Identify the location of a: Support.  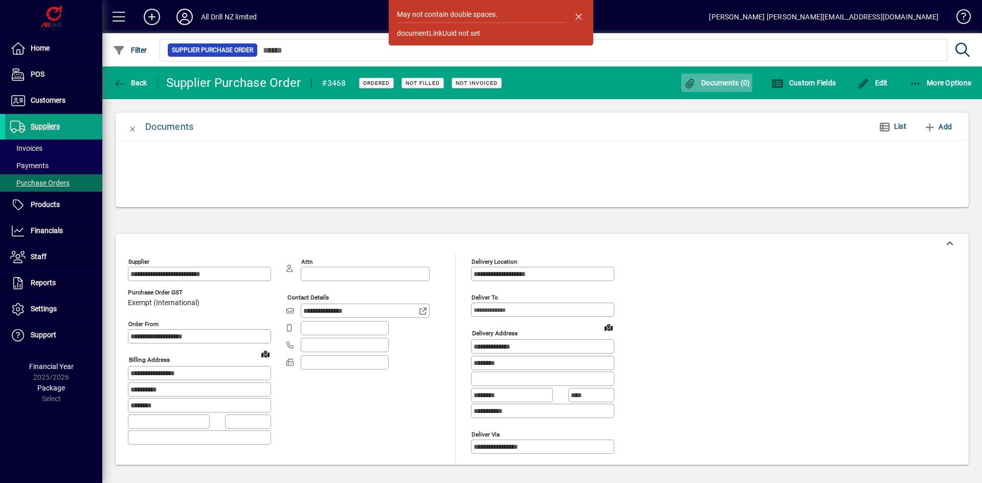
(54, 335).